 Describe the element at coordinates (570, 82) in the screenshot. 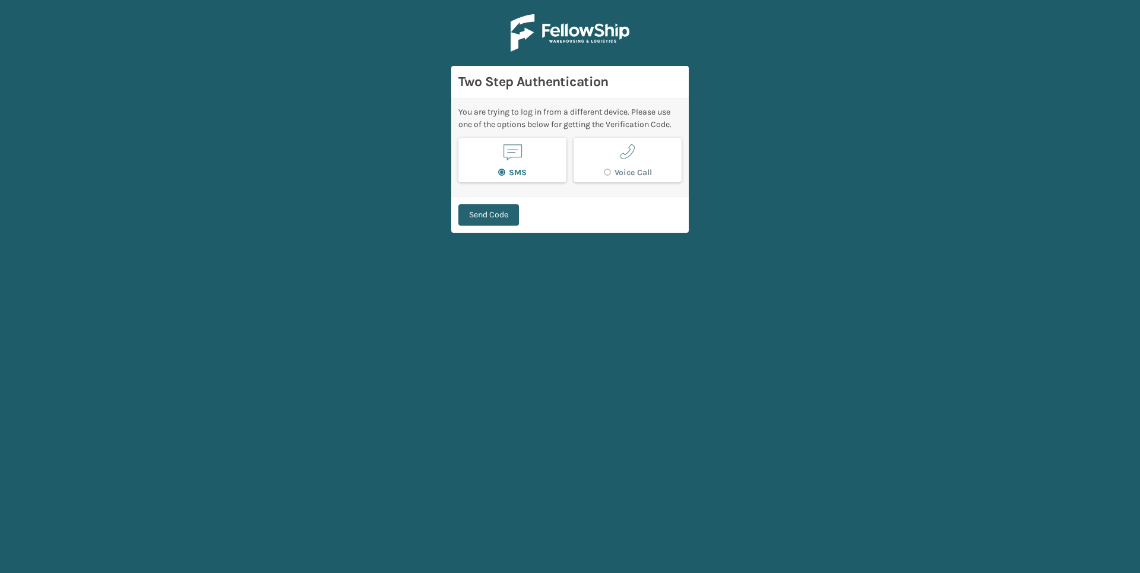

I see `h3: Two Step Authentication` at that location.